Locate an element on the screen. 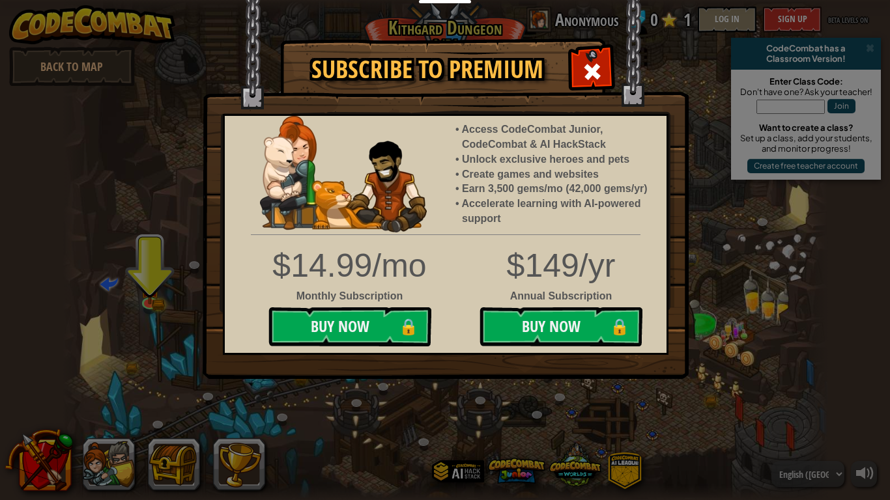 The height and width of the screenshot is (500, 890). li: Accelerate learning with AI-powered support is located at coordinates (557, 212).